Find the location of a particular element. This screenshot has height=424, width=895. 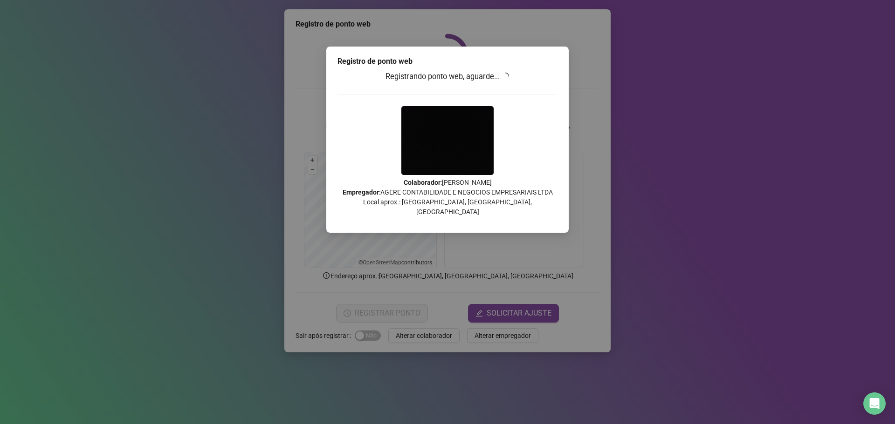

strong: Empregador is located at coordinates (361, 192).